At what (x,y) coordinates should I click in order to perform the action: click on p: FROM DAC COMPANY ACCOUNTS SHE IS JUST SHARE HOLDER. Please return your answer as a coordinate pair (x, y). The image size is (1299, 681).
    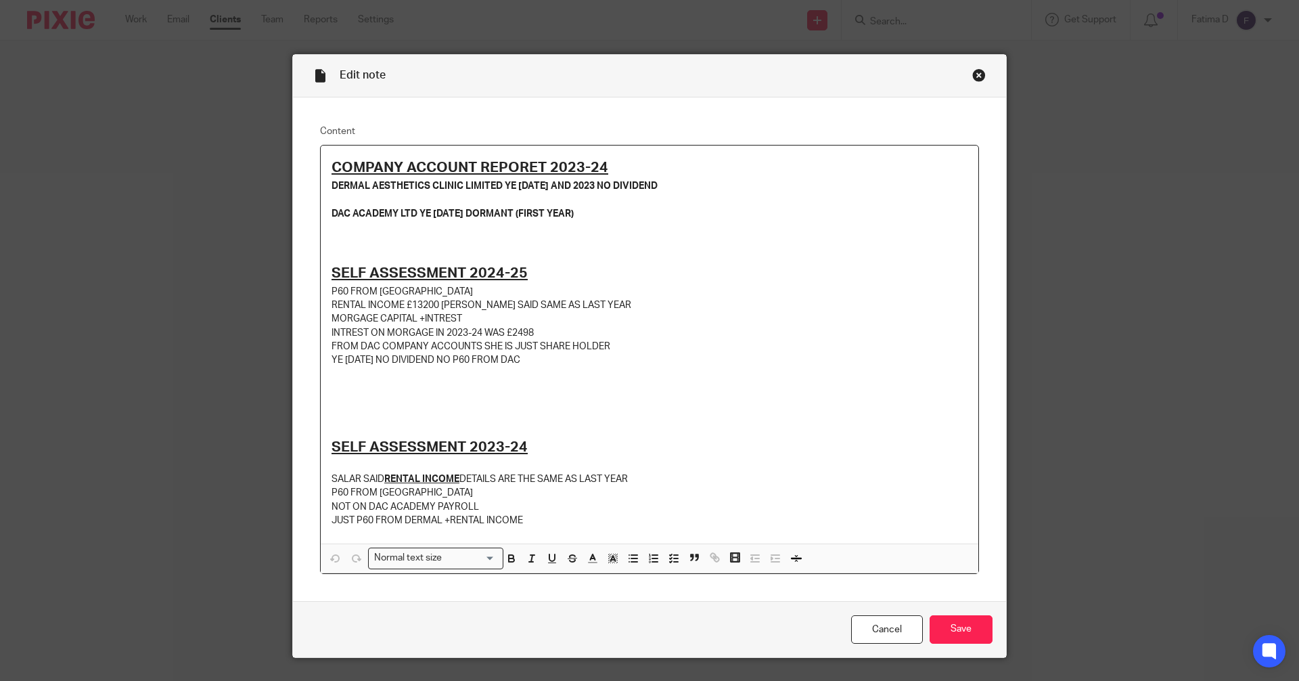
    Looking at the image, I should click on (649, 346).